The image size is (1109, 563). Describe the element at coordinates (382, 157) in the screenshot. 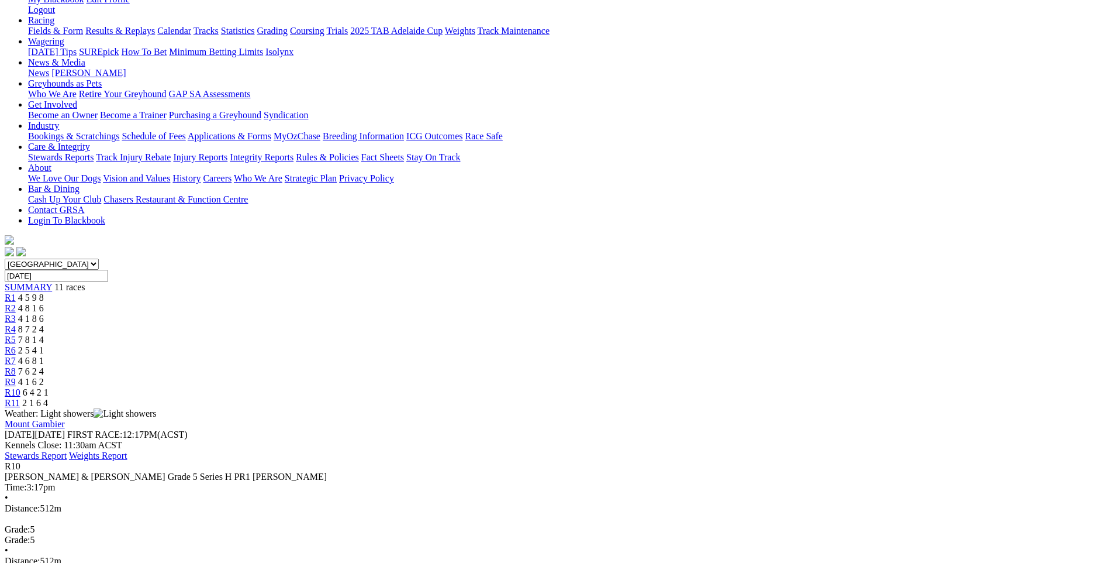

I see `a: Fact Sheets` at that location.